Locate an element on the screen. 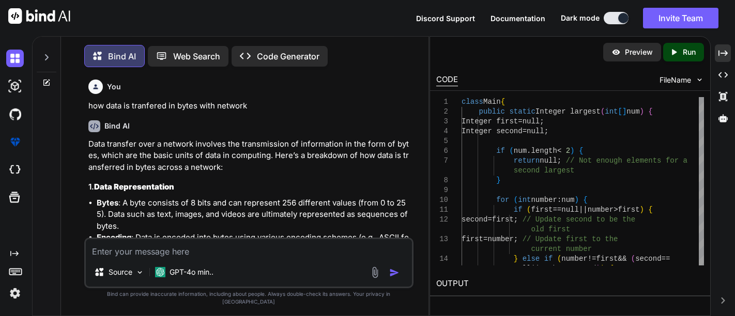 Image resolution: width=735 pixels, height=316 pixels. h2: OUTPUT is located at coordinates (570, 284).